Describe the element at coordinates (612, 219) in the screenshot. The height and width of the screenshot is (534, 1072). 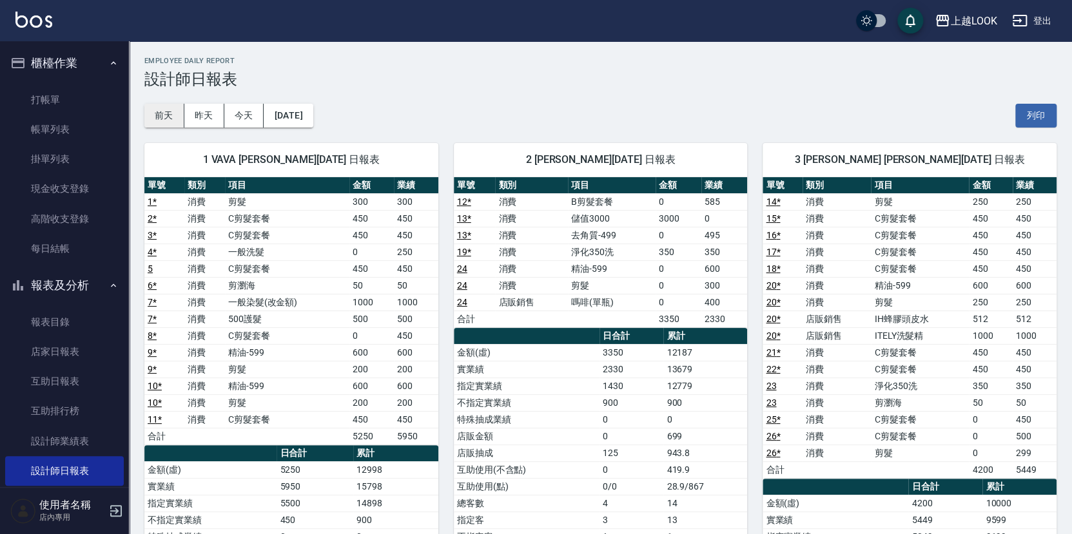
I see `td: 儲值3000` at that location.